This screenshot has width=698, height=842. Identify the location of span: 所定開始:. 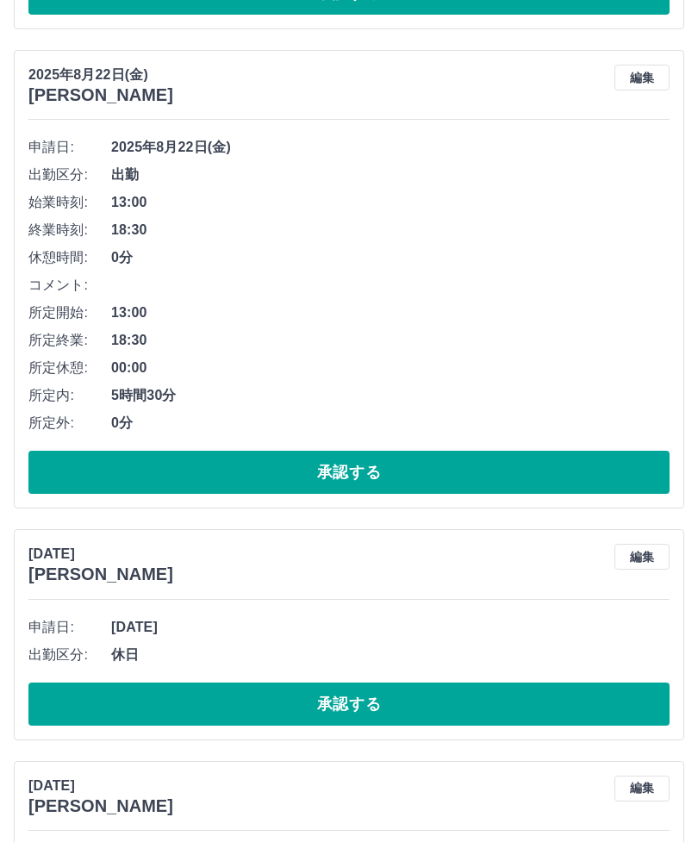
(70, 314).